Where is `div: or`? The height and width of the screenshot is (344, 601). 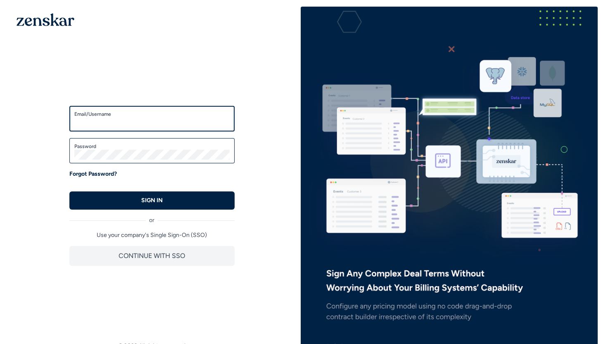
div: or is located at coordinates (152, 217).